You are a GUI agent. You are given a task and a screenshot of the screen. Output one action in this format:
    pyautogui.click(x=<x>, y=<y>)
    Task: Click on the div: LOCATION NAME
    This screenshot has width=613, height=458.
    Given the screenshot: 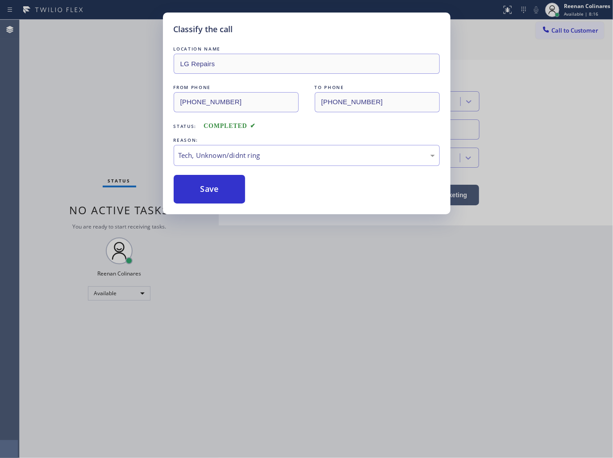 What is the action you would take?
    pyautogui.click(x=307, y=49)
    